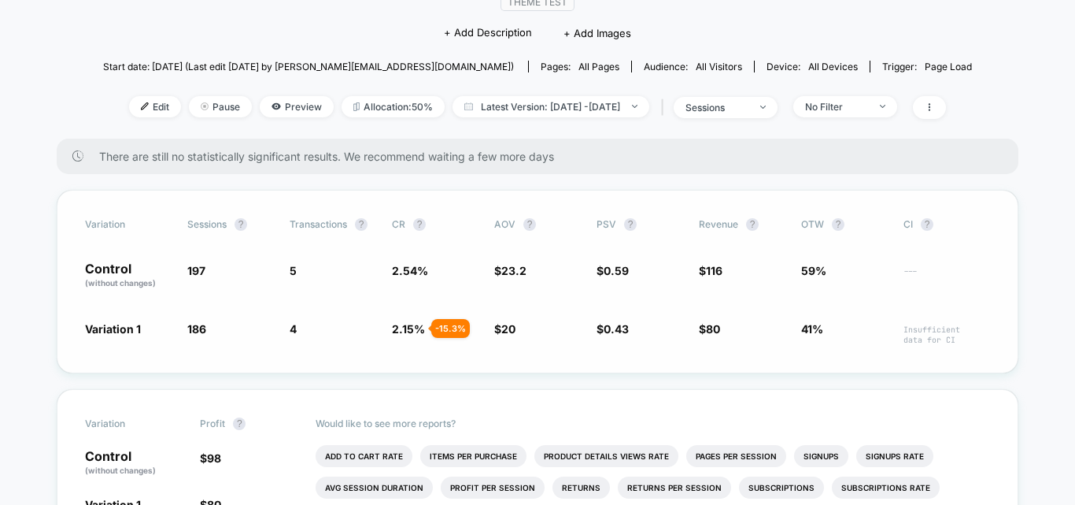 The width and height of the screenshot is (1075, 505). I want to click on li: Items Per Purchase, so click(473, 456).